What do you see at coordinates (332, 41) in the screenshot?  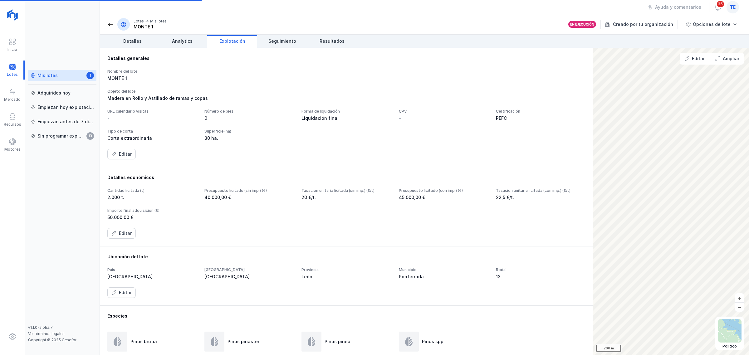 I see `span: Resultados` at bounding box center [332, 41].